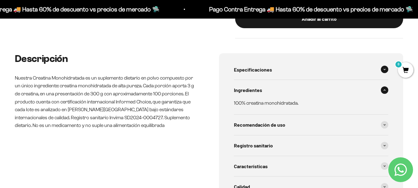 The image size is (418, 188). Describe the element at coordinates (308, 103) in the screenshot. I see `p: 100% creatina monohidratada.` at that location.